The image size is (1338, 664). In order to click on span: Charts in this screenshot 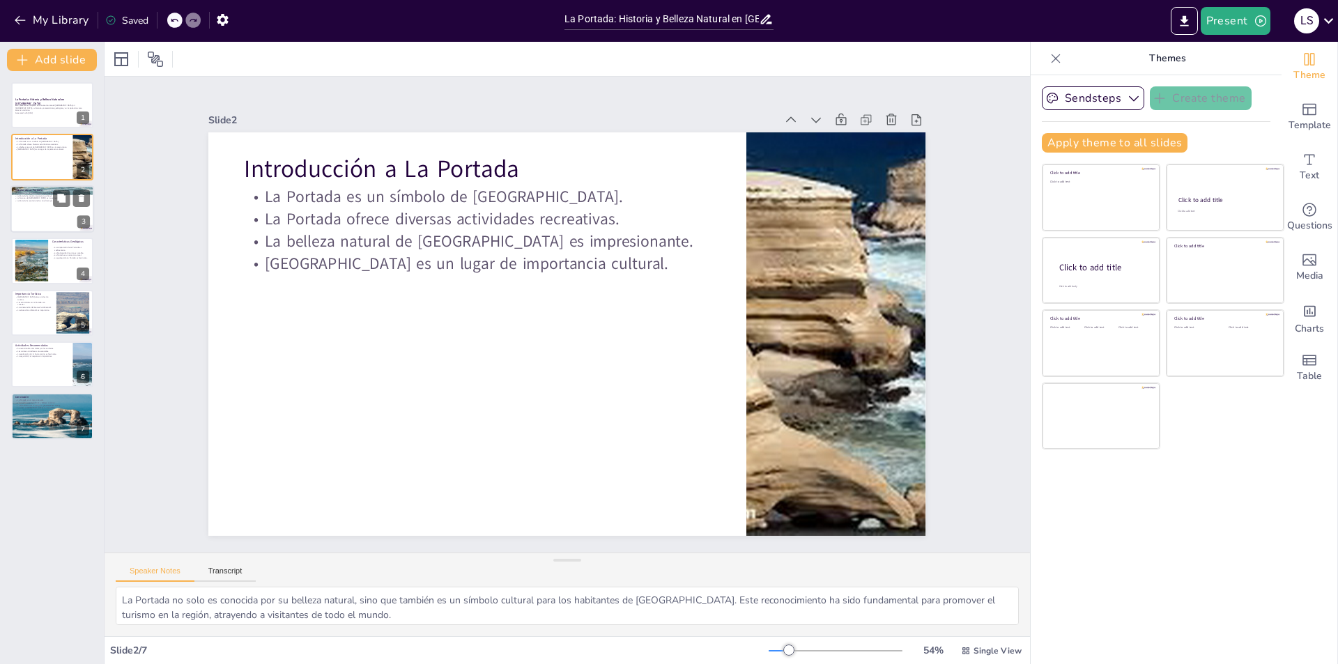, I will do `click(1310, 329)`.